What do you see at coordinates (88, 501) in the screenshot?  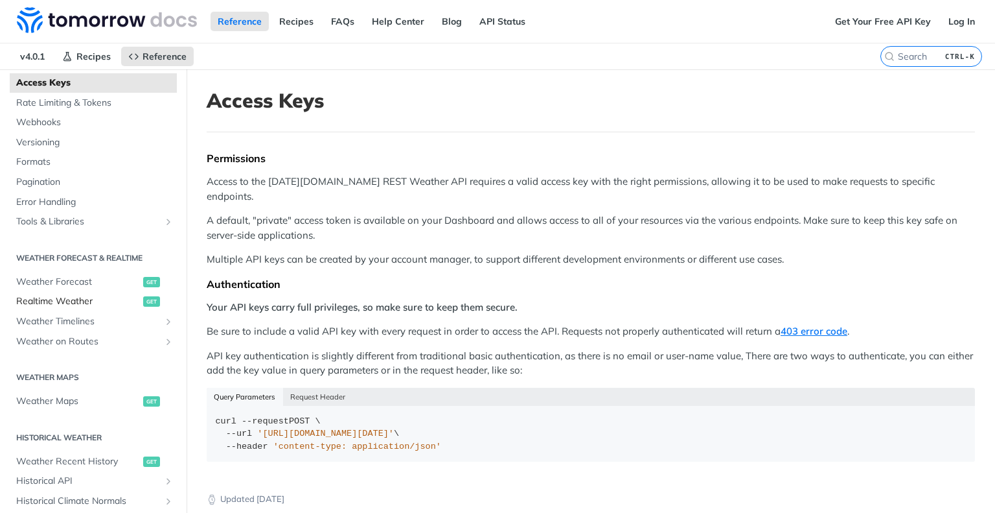 I see `span: Historical Climate Normals` at bounding box center [88, 501].